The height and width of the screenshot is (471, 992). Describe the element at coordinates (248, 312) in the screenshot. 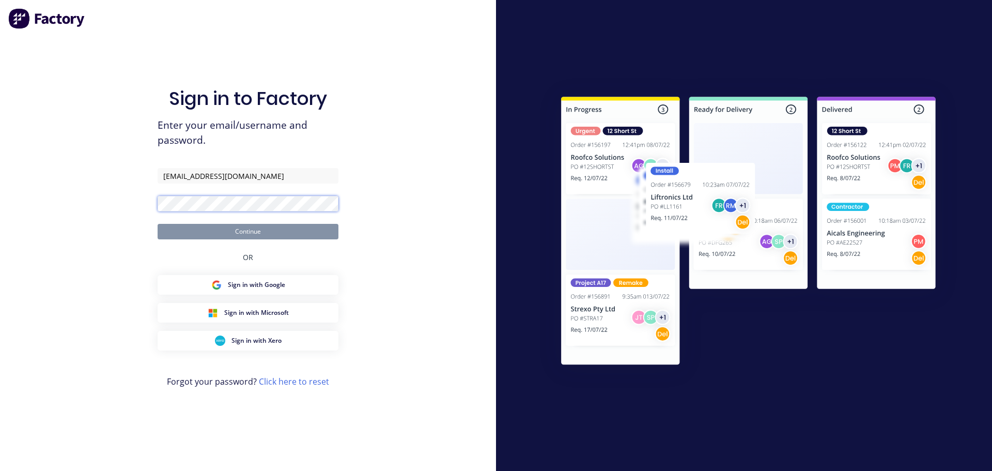

I see `button: Microsoft Sign inSign in with Microsoft` at that location.